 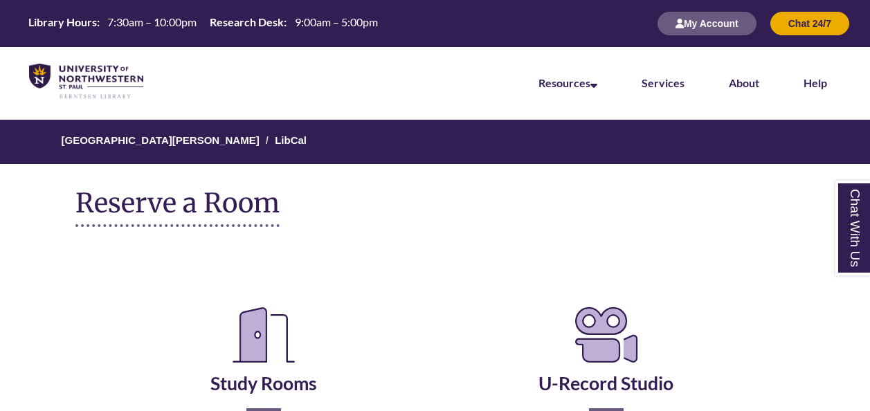 I want to click on a: Help, so click(x=816, y=82).